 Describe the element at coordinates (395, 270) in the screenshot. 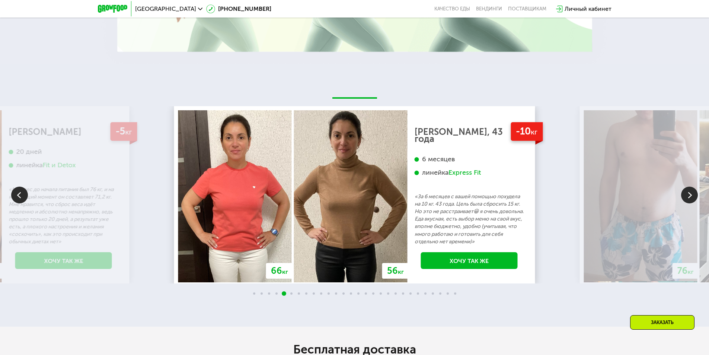

I see `div: 56` at that location.